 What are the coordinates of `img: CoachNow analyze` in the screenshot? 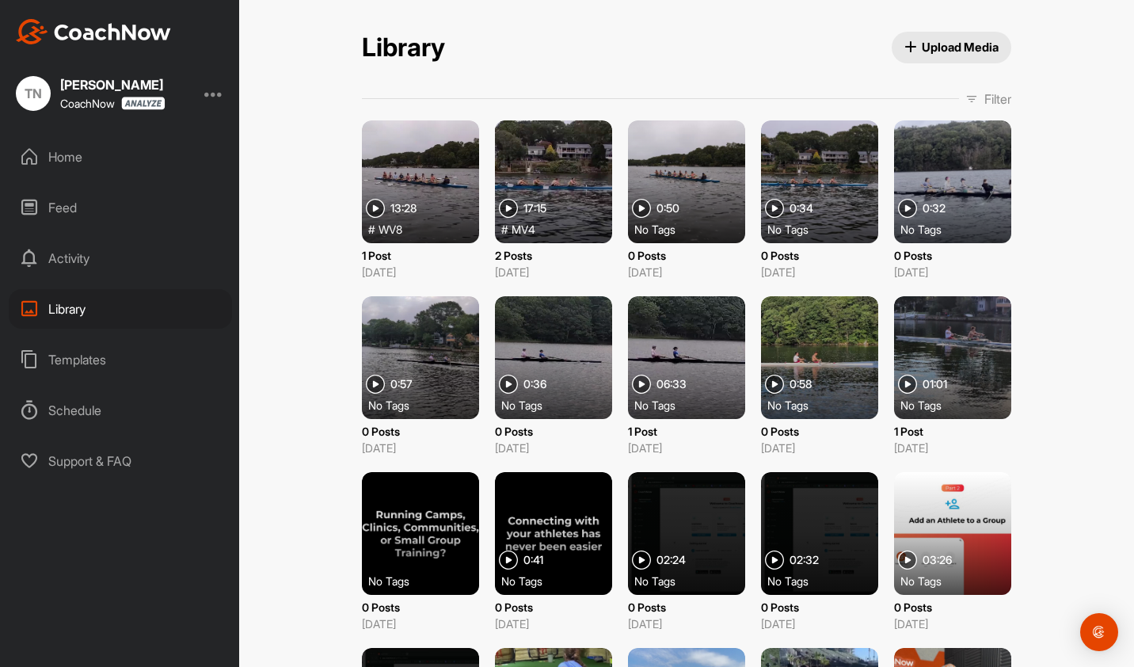 It's located at (143, 103).